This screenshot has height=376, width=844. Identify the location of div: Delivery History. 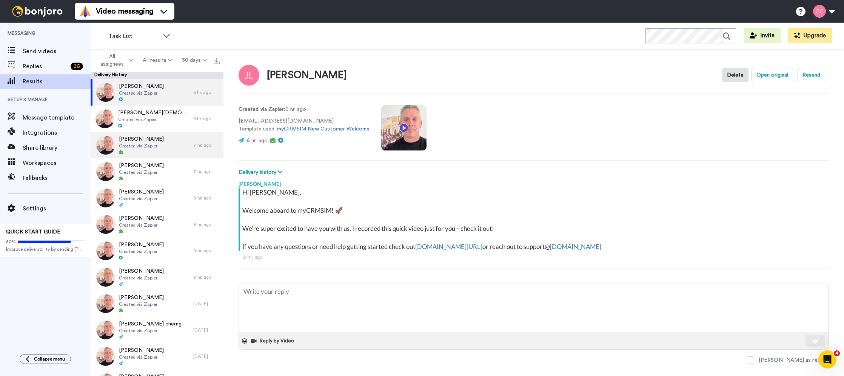
(157, 75).